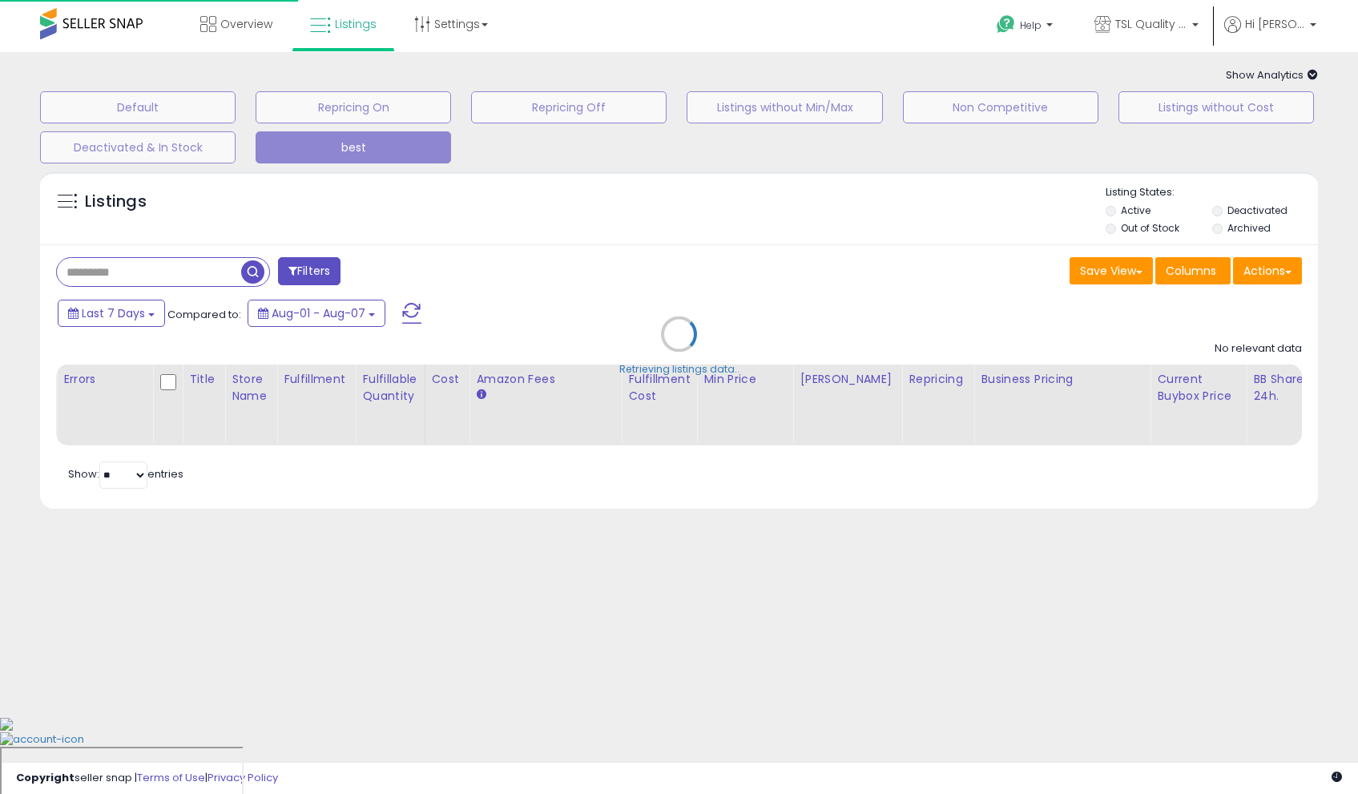 The width and height of the screenshot is (1358, 794). What do you see at coordinates (1216, 107) in the screenshot?
I see `button: Listings without Cost` at bounding box center [1216, 107].